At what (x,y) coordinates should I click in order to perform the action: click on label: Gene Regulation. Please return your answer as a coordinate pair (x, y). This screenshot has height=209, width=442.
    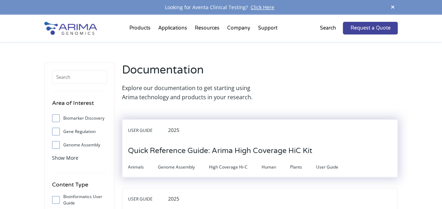
    Looking at the image, I should click on (79, 131).